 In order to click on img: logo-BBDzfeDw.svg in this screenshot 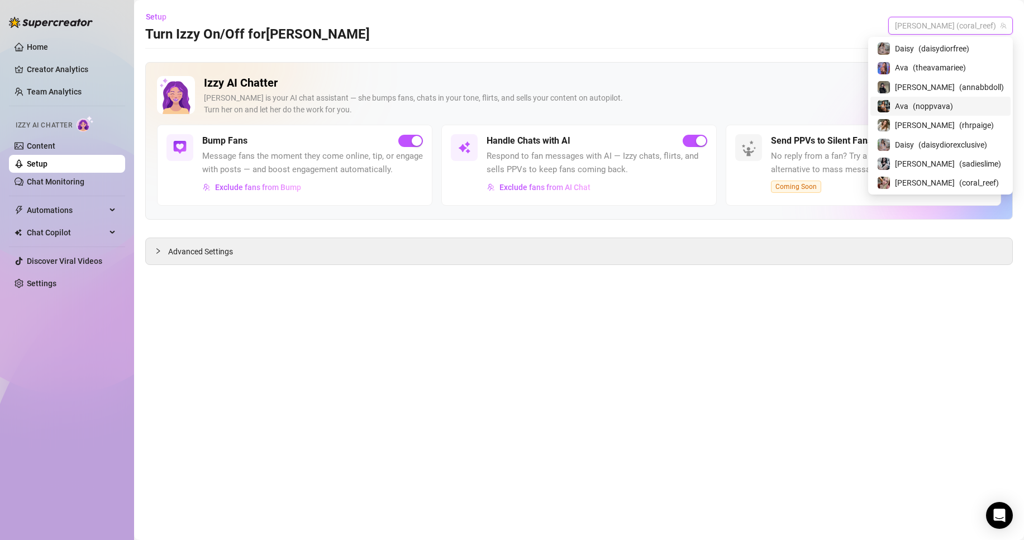, I will do `click(51, 22)`.